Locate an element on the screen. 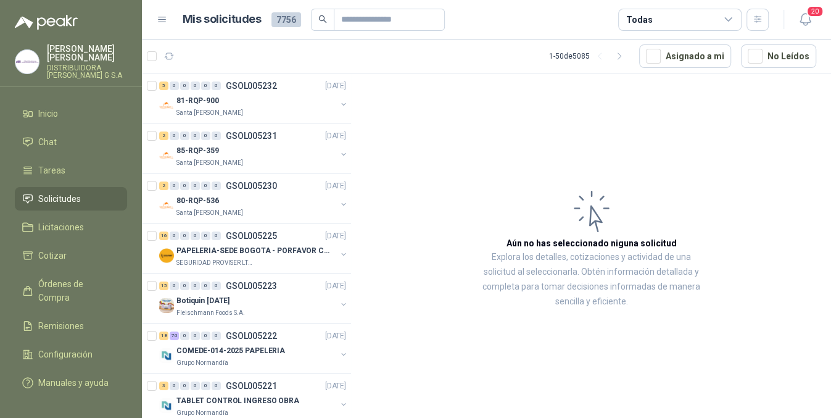 The height and width of the screenshot is (418, 831). div: 18 is located at coordinates (163, 336).